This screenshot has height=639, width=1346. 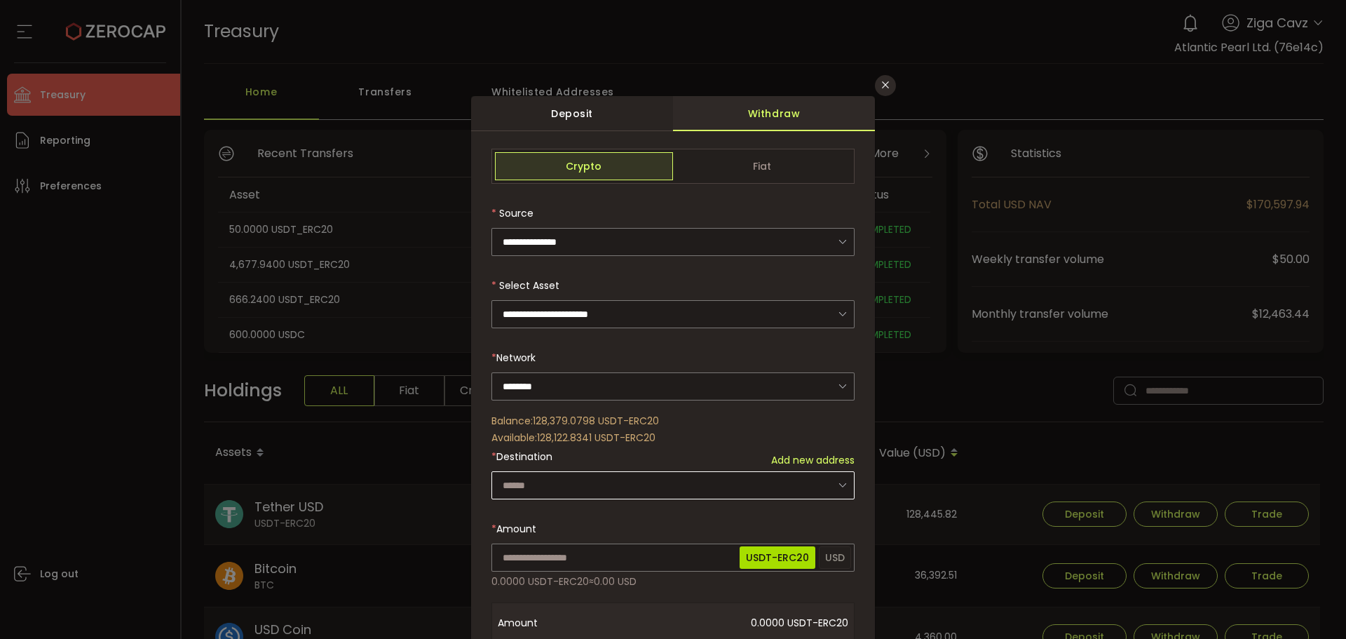 What do you see at coordinates (596, 437) in the screenshot?
I see `span: 128,122.8341 USDT-ERC20` at bounding box center [596, 437].